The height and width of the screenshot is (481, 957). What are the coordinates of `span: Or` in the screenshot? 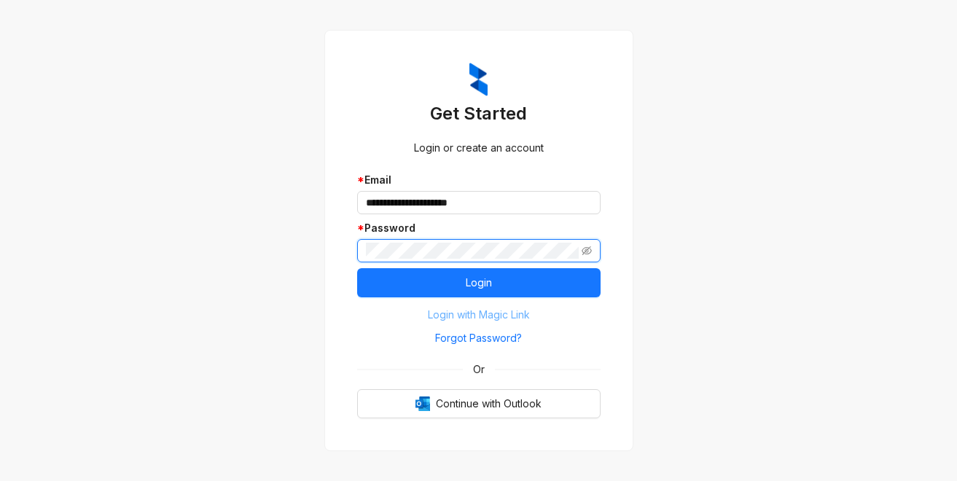 It's located at (479, 370).